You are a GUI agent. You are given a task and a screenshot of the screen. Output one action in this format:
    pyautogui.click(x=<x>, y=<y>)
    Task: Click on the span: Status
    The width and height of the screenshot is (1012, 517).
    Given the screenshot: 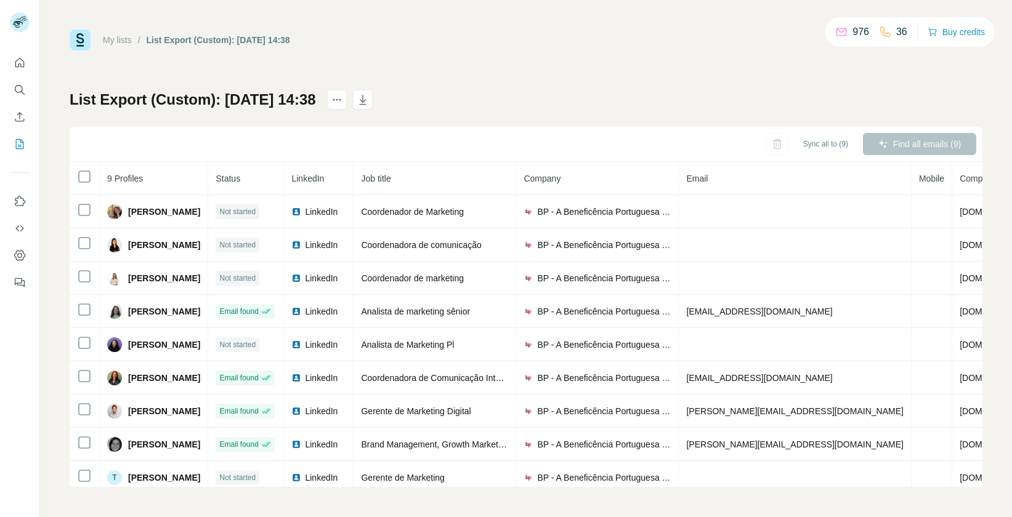 What is the action you would take?
    pyautogui.click(x=228, y=179)
    